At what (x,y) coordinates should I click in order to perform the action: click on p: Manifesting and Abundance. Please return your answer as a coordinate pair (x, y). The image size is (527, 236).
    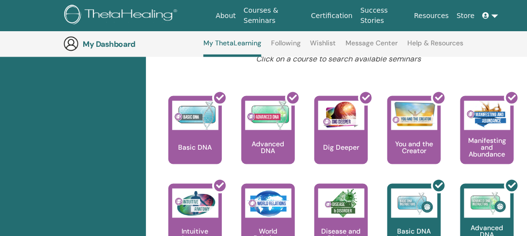
    Looking at the image, I should click on (487, 147).